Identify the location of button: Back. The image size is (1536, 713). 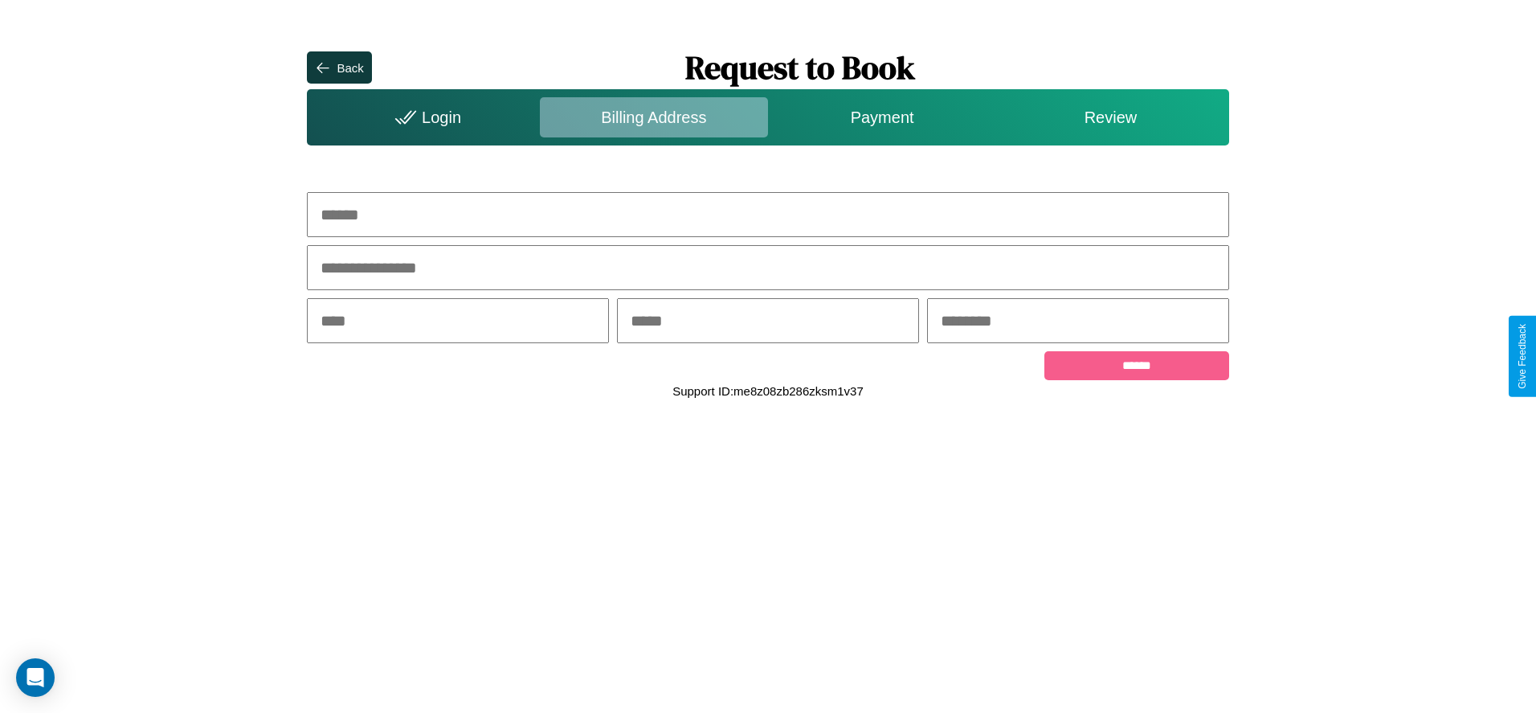
(339, 67).